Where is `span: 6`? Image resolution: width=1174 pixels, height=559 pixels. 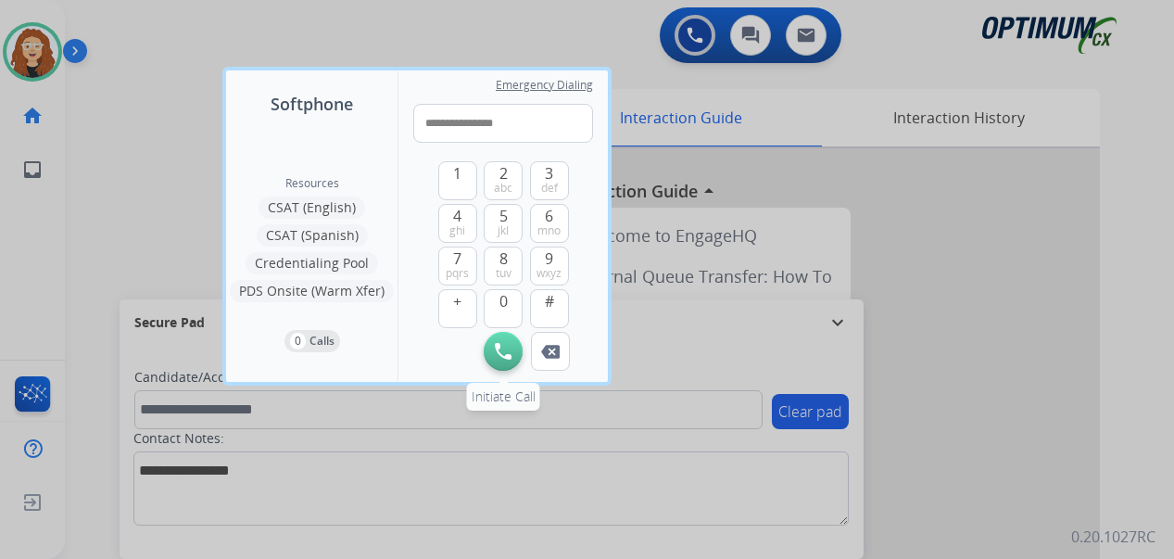 span: 6 is located at coordinates (549, 216).